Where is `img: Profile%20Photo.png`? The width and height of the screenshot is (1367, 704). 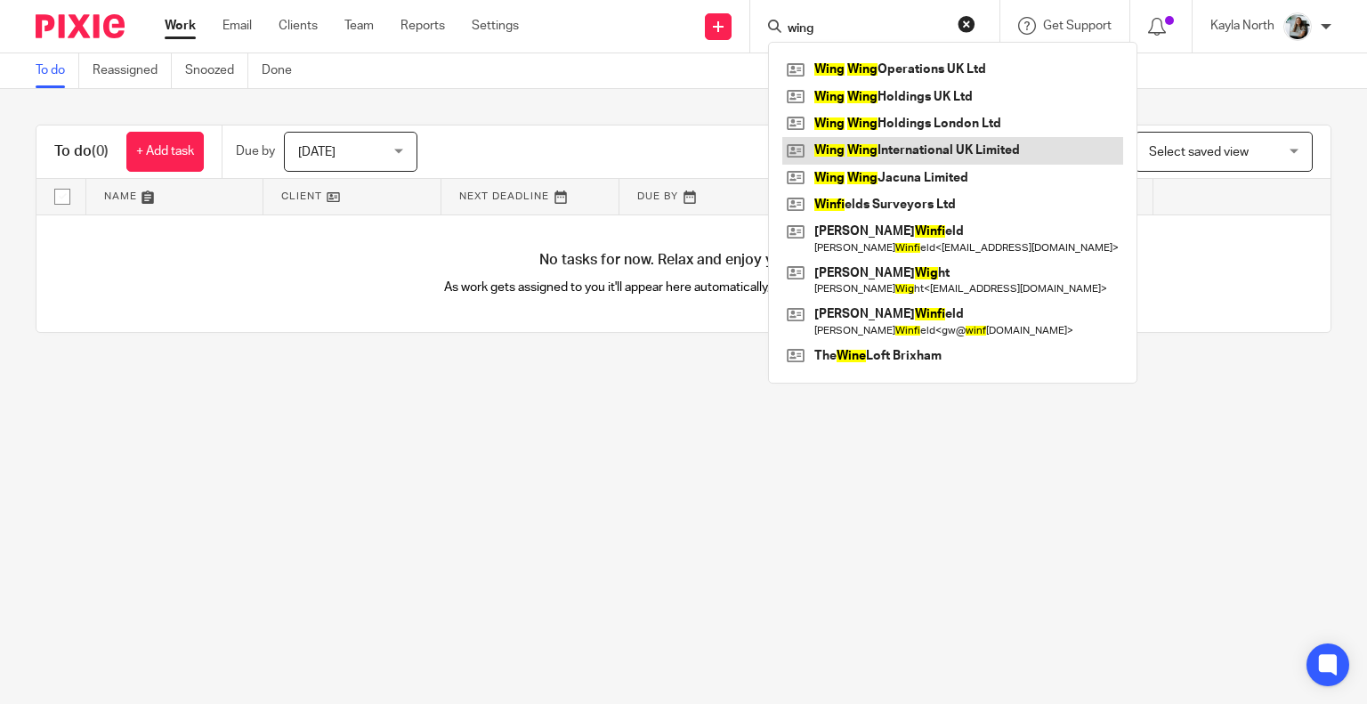 img: Profile%20Photo.png is located at coordinates (1298, 27).